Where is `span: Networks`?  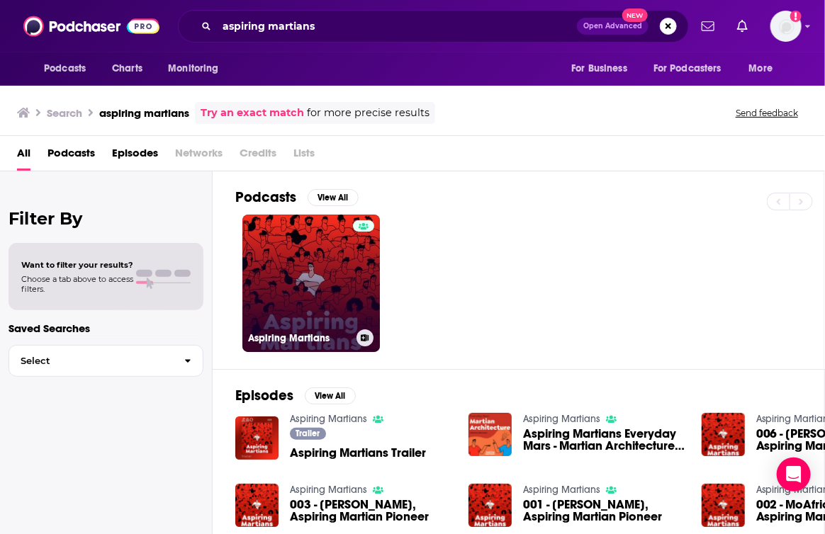
span: Networks is located at coordinates (198, 156).